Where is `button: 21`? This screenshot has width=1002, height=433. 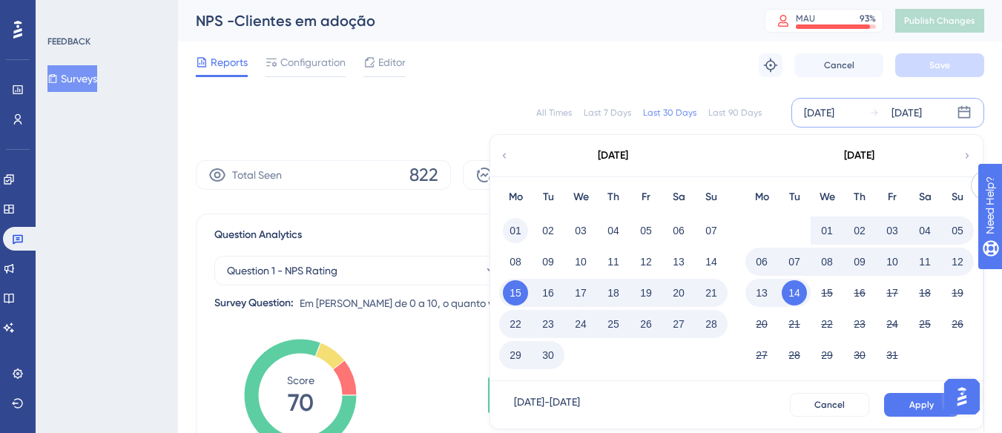
button: 21 is located at coordinates (711, 293).